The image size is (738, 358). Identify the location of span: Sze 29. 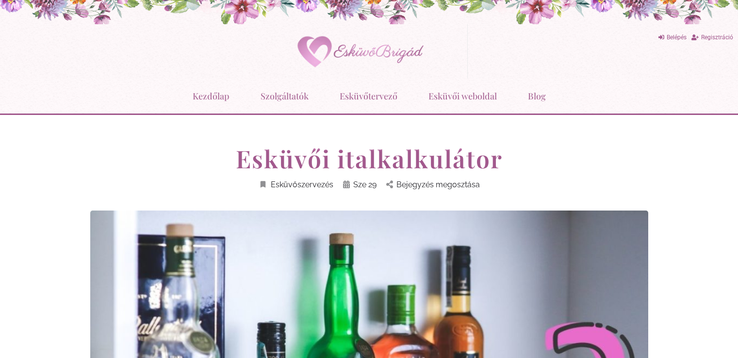
(365, 184).